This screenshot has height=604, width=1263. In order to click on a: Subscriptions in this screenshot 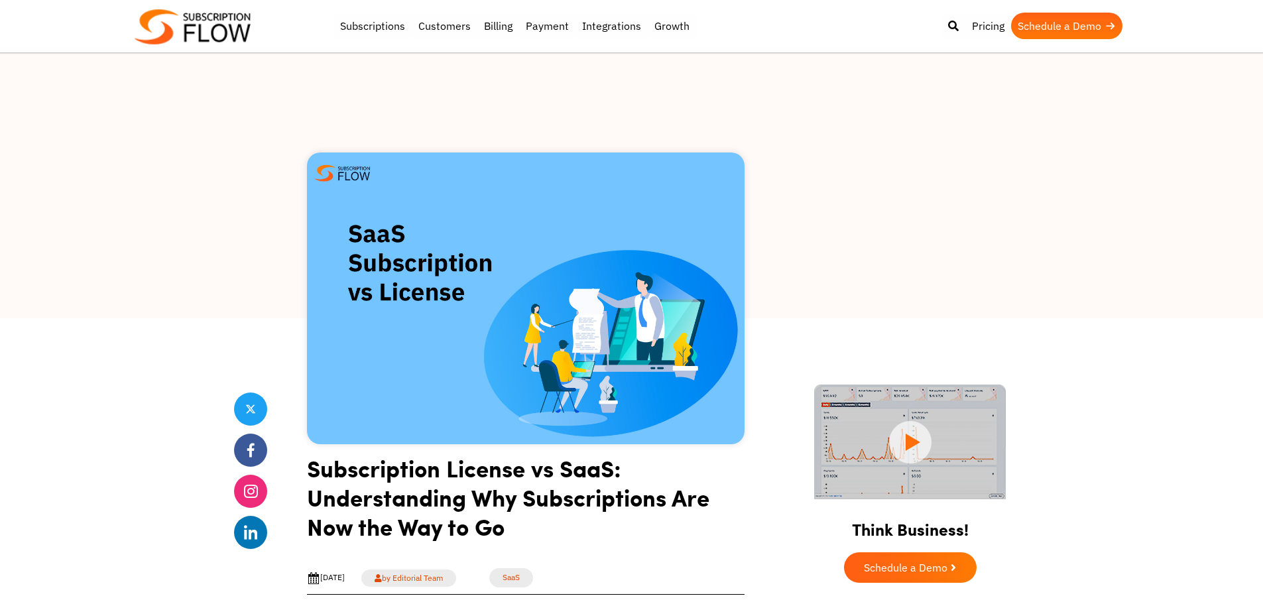, I will do `click(373, 26)`.